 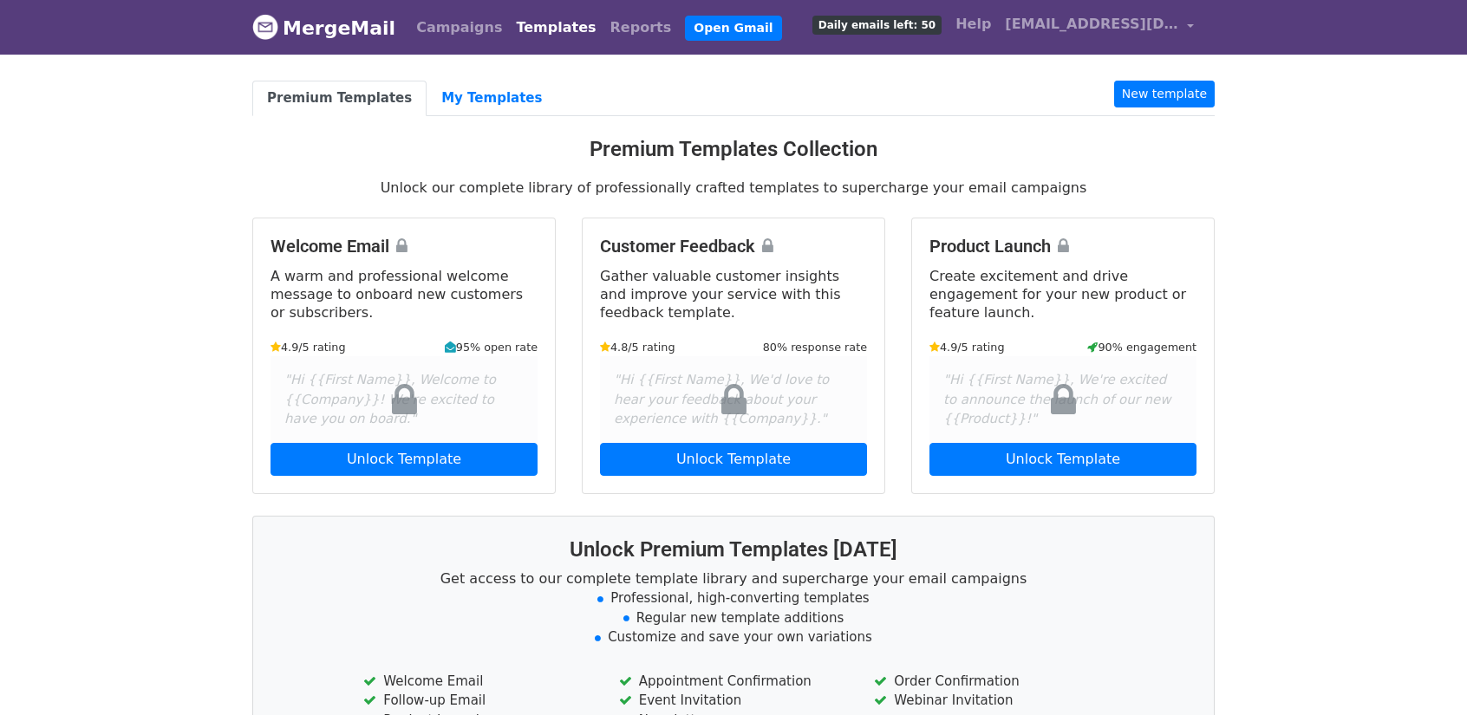 I want to click on h3: Premium Templates Collection, so click(x=733, y=149).